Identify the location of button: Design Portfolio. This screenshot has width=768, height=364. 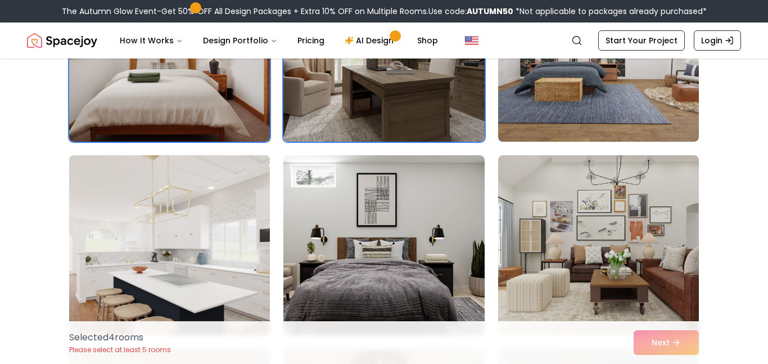
(240, 40).